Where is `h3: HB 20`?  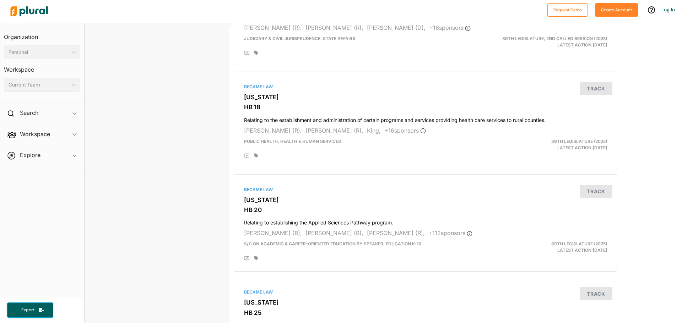 h3: HB 20 is located at coordinates (425, 210).